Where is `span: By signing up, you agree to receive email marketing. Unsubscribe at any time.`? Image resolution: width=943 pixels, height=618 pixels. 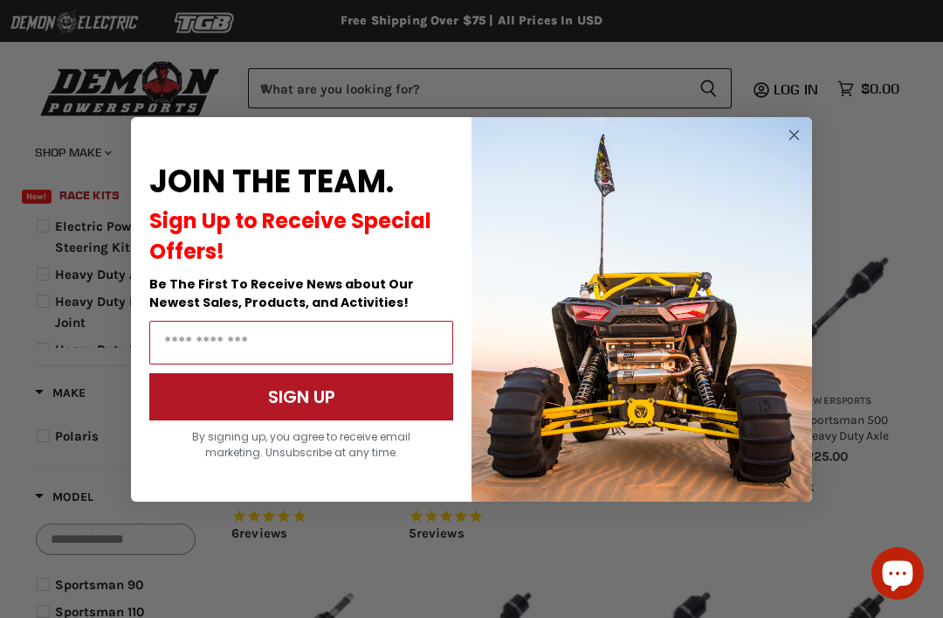
span: By signing up, you agree to receive email marketing. Unsubscribe at any time. is located at coordinates (301, 444).